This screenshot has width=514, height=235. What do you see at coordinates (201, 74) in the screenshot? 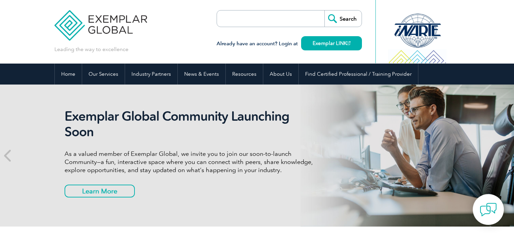
I see `a: News & Events` at bounding box center [201, 74].